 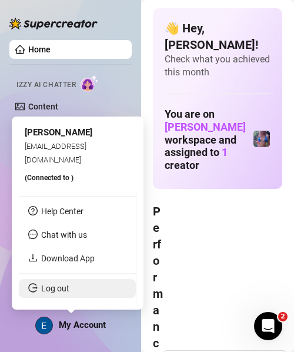 What do you see at coordinates (33, 234) in the screenshot?
I see `span: message` at bounding box center [33, 234].